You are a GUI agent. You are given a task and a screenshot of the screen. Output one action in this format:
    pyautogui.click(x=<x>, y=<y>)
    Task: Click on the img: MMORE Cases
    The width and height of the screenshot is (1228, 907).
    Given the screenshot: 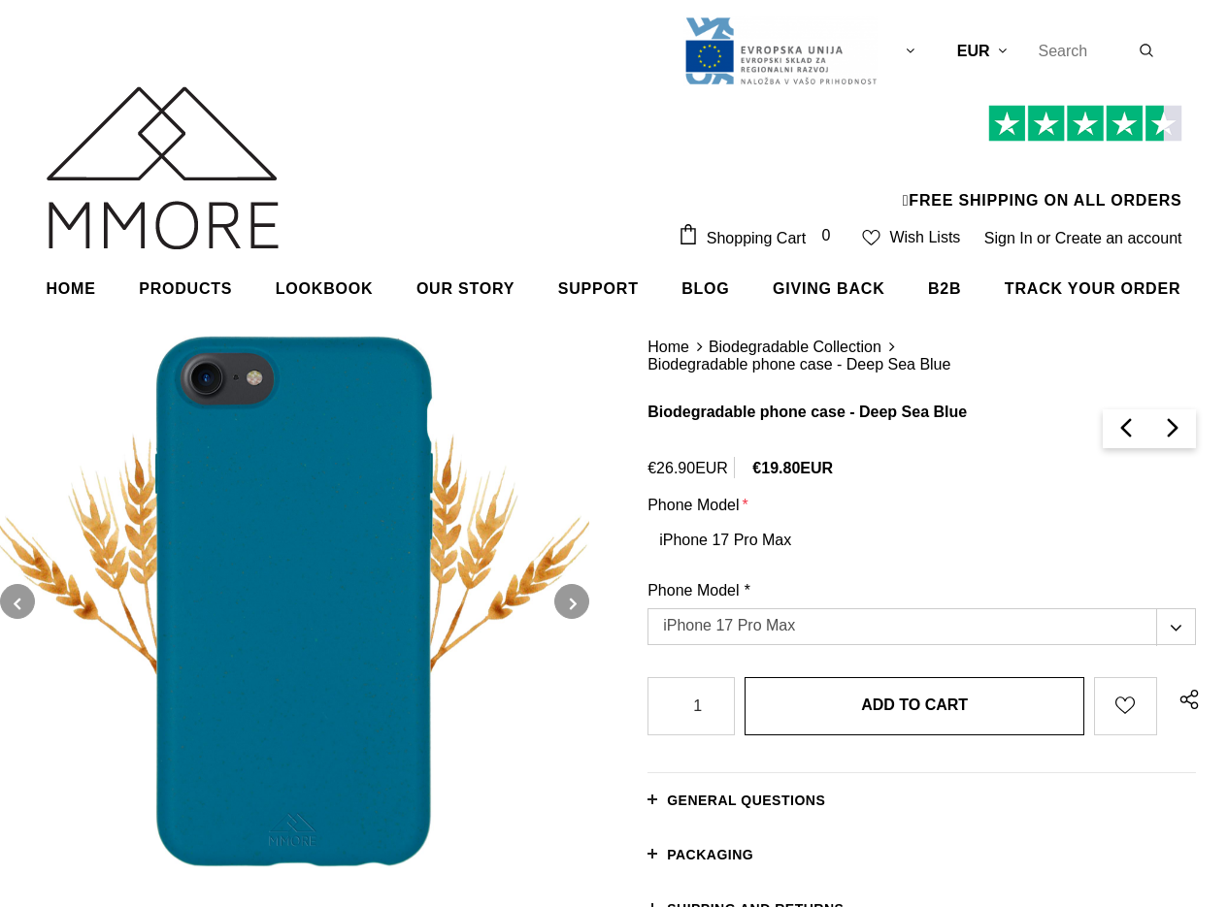 What is the action you would take?
    pyautogui.click(x=162, y=168)
    